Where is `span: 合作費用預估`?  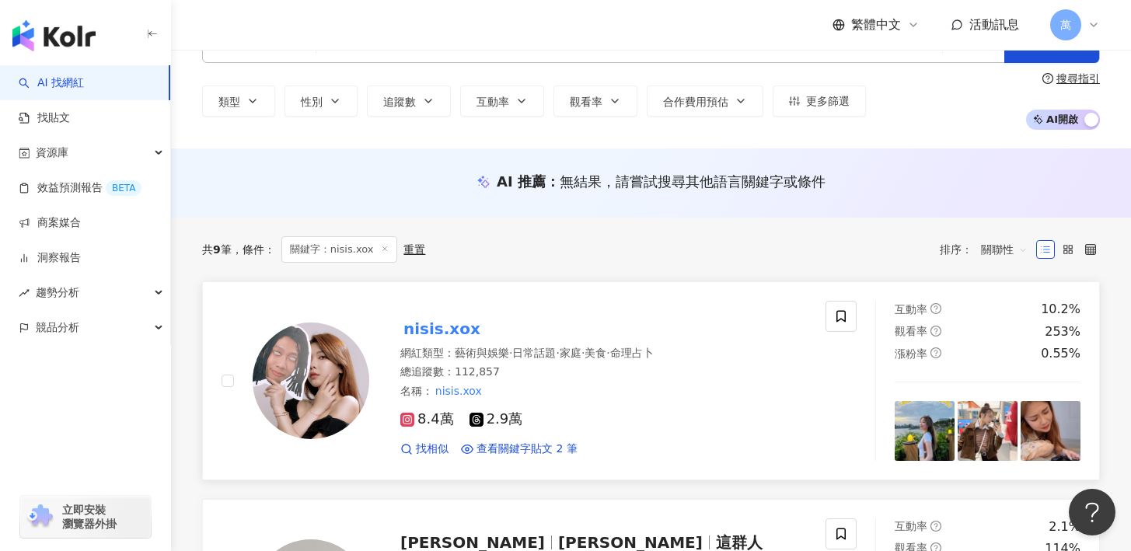
span: 合作費用預估 is located at coordinates (696, 102).